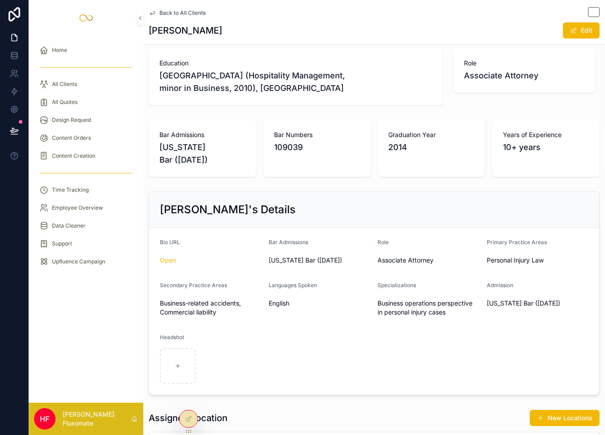 This screenshot has height=435, width=605. What do you see at coordinates (86, 50) in the screenshot?
I see `a: Home` at bounding box center [86, 50].